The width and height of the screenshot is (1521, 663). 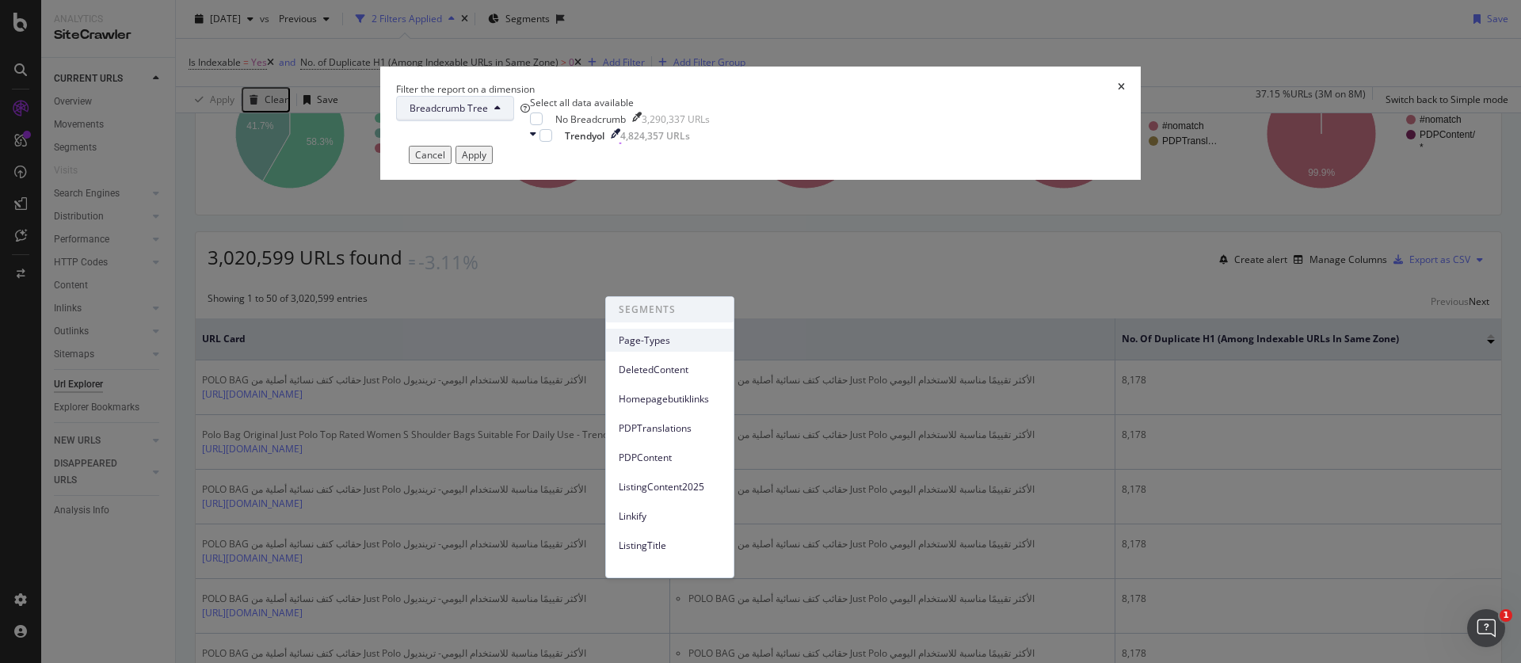 What do you see at coordinates (455, 108) in the screenshot?
I see `button: Breadcrumb Tree` at bounding box center [455, 108].